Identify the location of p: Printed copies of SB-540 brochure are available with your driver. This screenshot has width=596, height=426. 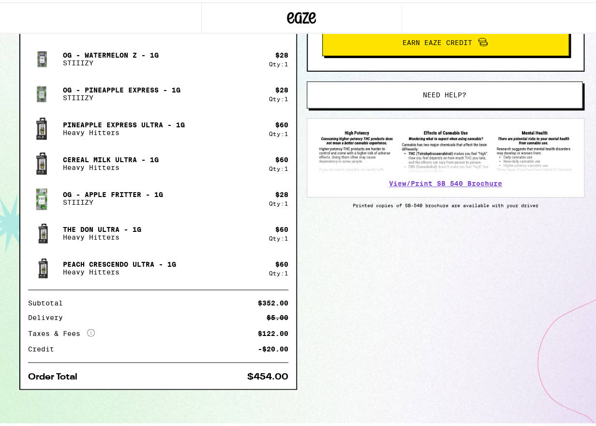
(445, 203).